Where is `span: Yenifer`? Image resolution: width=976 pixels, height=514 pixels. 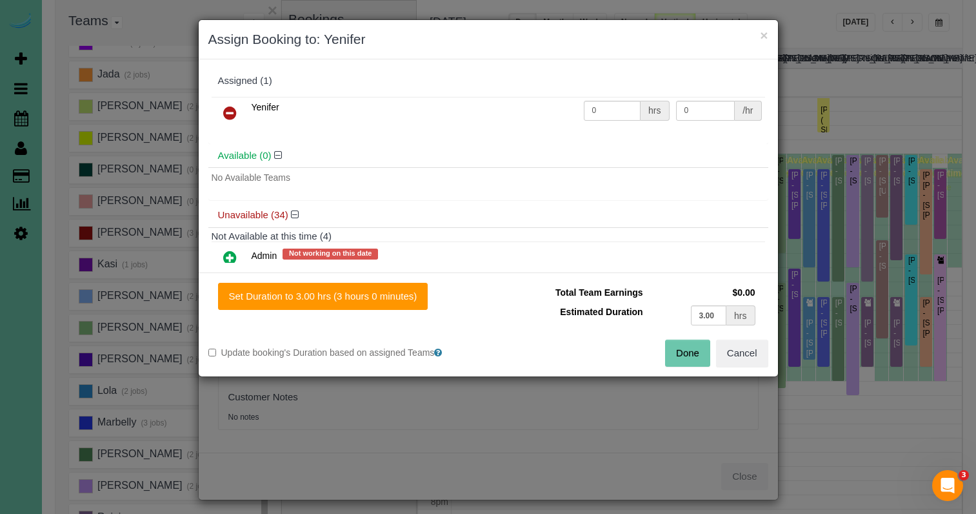 span: Yenifer is located at coordinates (265, 107).